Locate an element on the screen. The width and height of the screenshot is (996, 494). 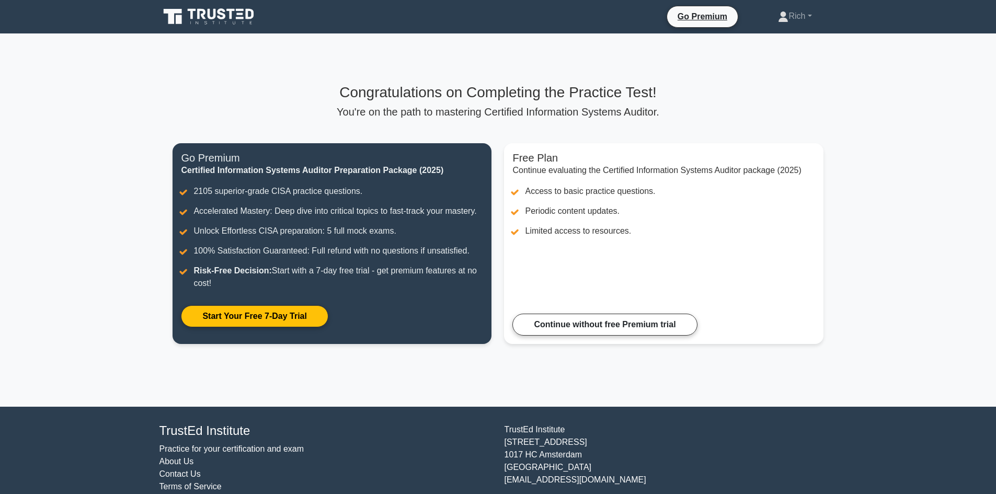
h4: TrustEd Institute is located at coordinates (326, 431).